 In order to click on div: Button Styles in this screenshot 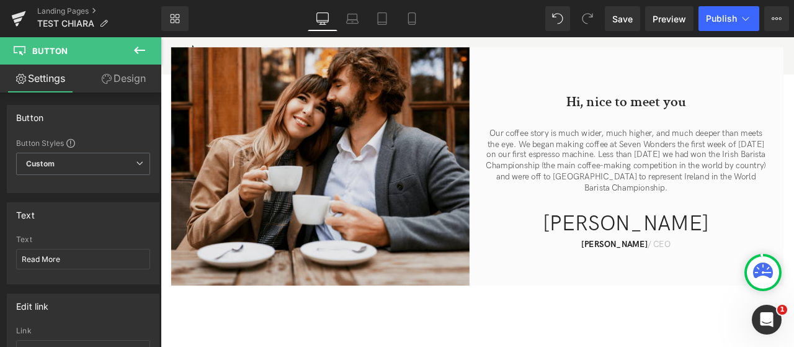, I will do `click(83, 143)`.